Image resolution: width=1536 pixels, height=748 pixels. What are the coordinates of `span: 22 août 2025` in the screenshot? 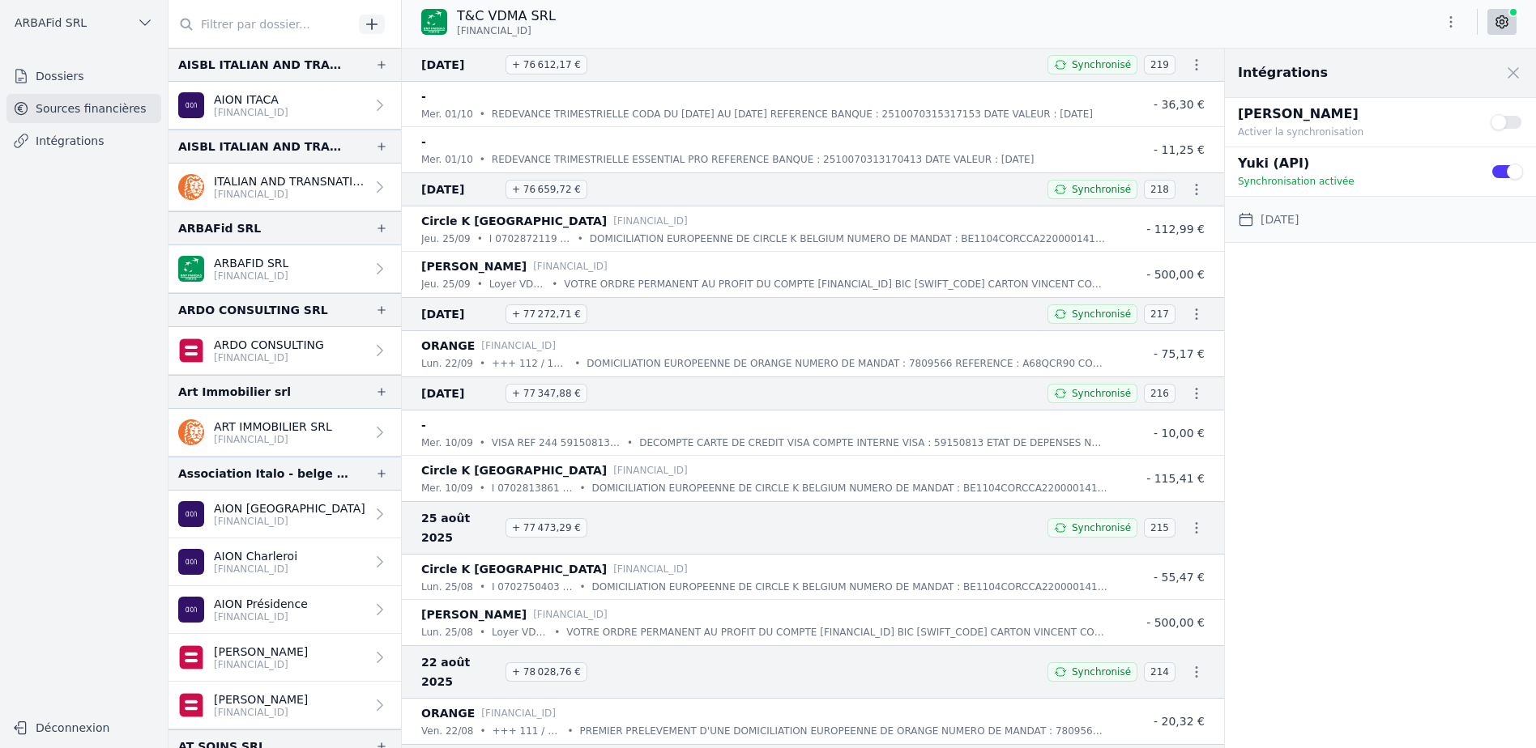 It's located at (460, 672).